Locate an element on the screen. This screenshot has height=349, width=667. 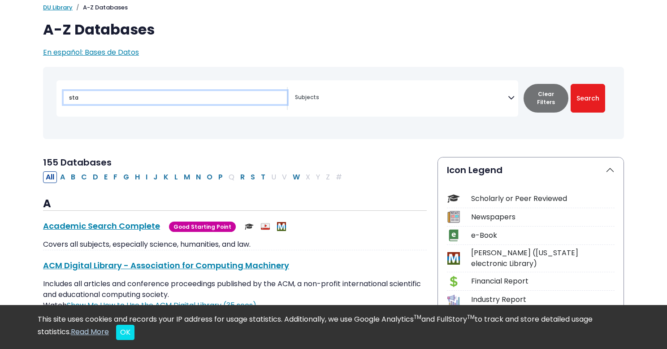
li: A-Z Databases is located at coordinates (100, 8).